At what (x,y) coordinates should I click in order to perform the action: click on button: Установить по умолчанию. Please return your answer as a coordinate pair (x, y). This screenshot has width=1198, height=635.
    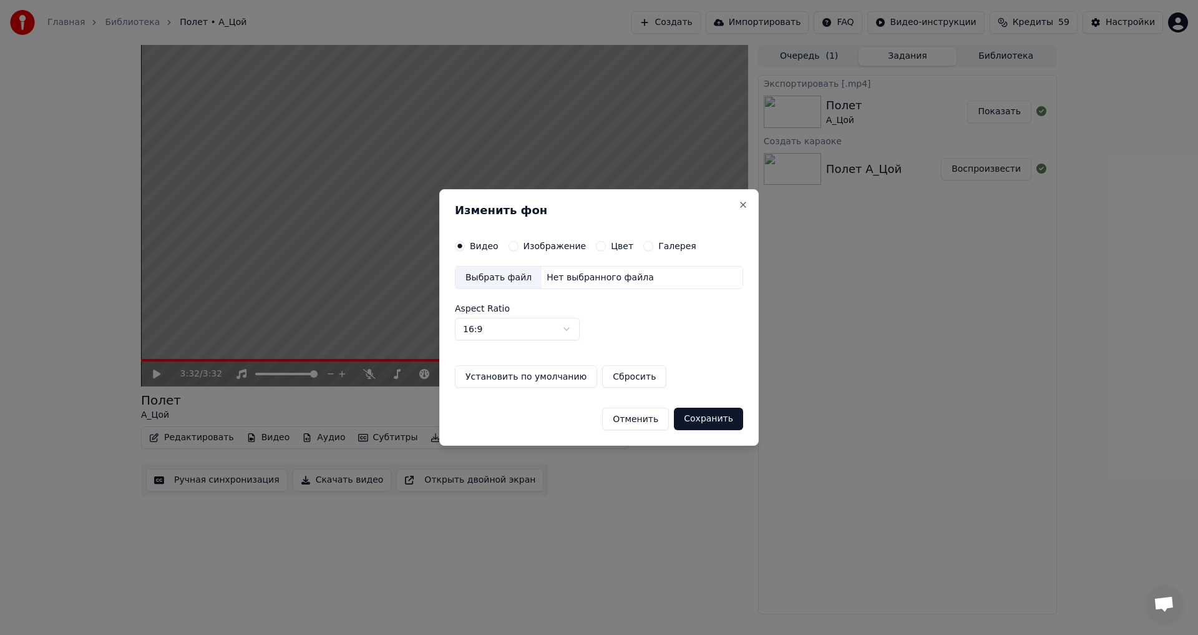
    Looking at the image, I should click on (526, 376).